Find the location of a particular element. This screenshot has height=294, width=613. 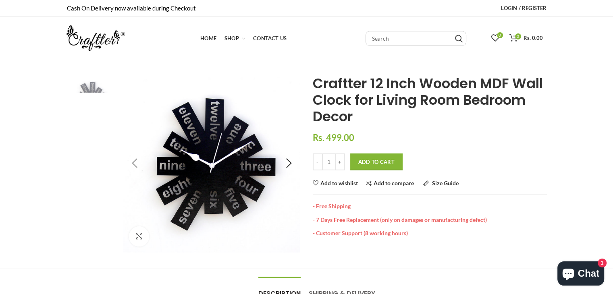

a: Home is located at coordinates (209, 38).